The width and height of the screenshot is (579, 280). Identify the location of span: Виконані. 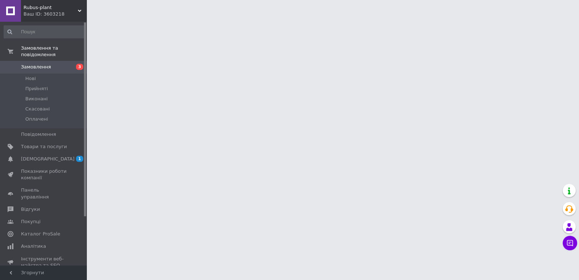
(37, 99).